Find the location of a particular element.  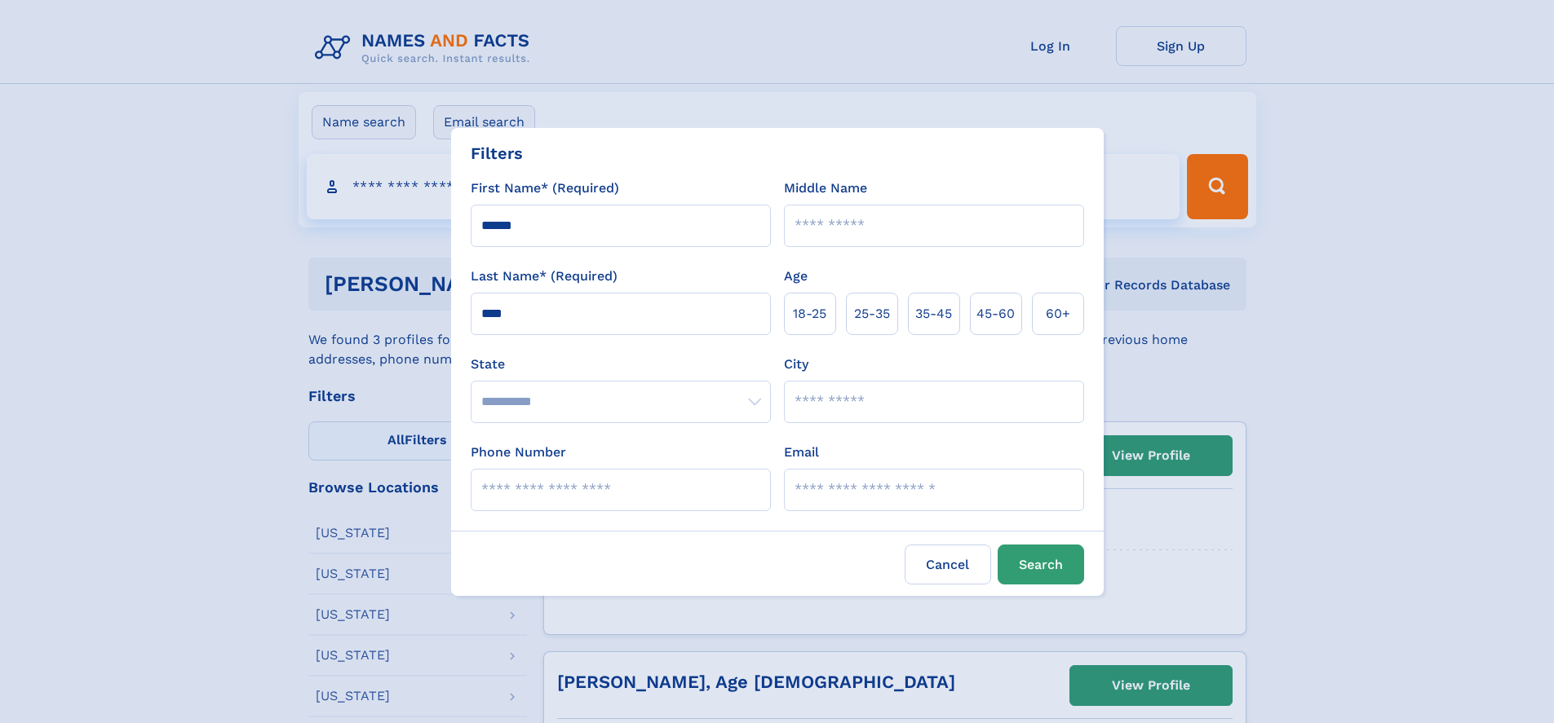

span: 60+ is located at coordinates (1058, 314).